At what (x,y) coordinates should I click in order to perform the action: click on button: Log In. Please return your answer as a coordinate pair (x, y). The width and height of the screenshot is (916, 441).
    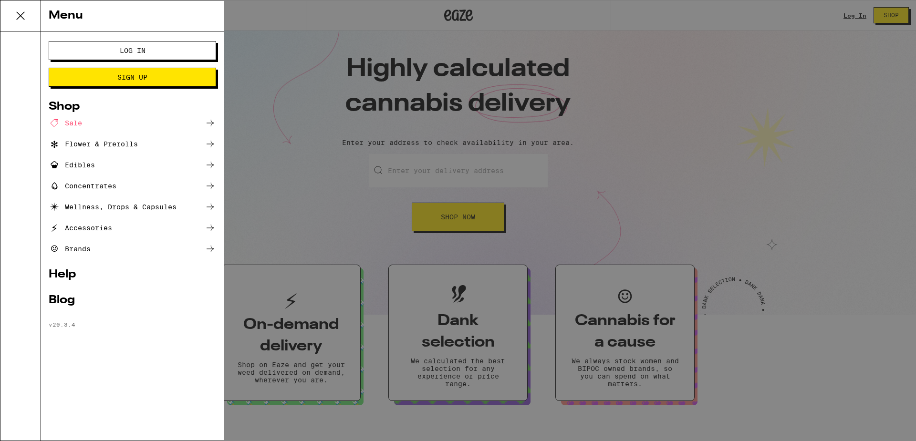
    Looking at the image, I should click on (132, 51).